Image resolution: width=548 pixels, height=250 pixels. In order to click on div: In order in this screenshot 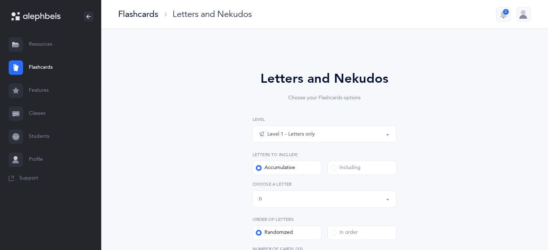, I will do `click(344, 233)`.